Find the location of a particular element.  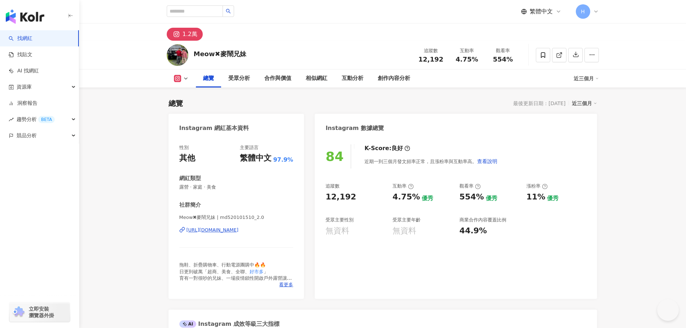

img: chrome extension is located at coordinates (18, 312).